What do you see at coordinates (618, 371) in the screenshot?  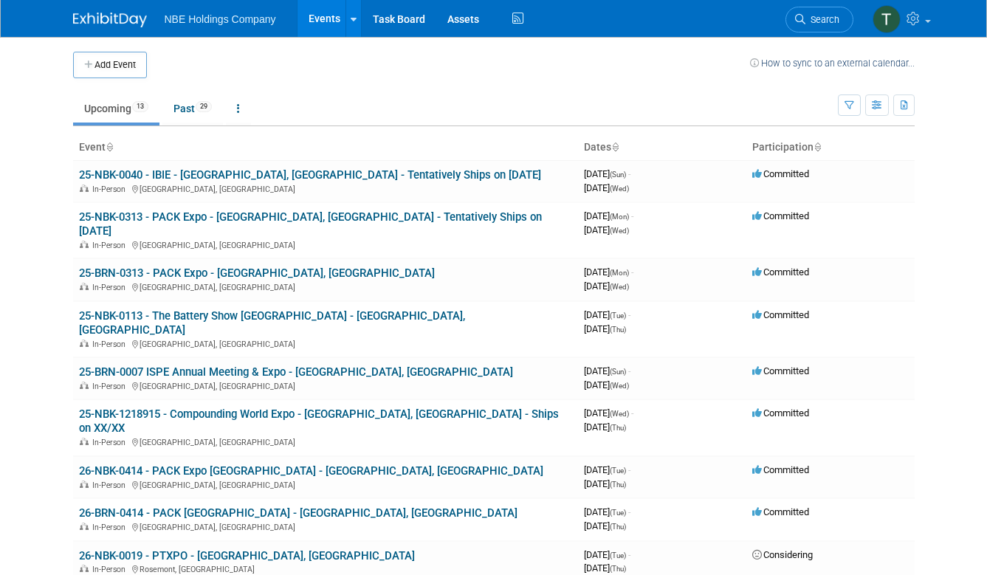 I see `span: (Sun)` at bounding box center [618, 371].